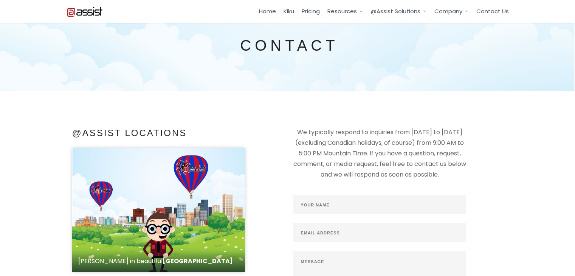 The height and width of the screenshot is (276, 575). What do you see at coordinates (159, 133) in the screenshot?
I see `h4: @Assist Locations` at bounding box center [159, 133].